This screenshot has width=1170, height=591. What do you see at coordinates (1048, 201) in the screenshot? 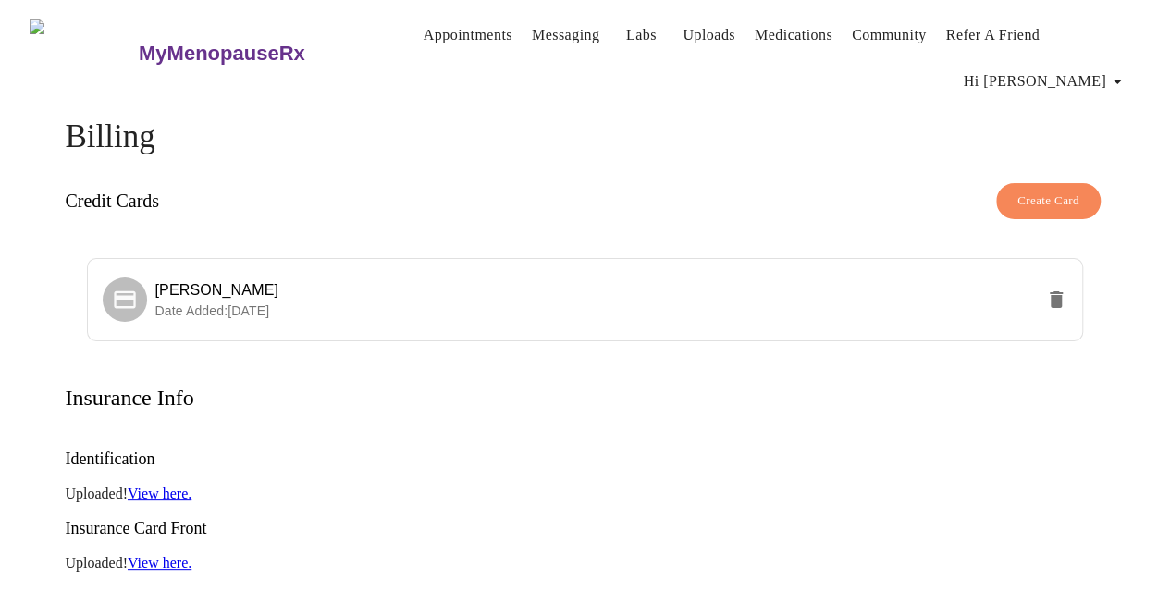
I see `span: Create Card` at bounding box center [1048, 201].